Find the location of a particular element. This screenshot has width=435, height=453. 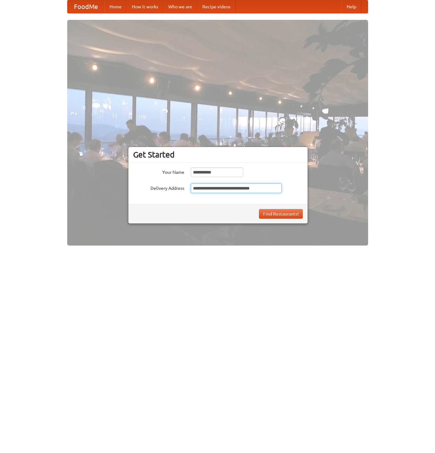

button: Find Restaurants! is located at coordinates (280, 214).